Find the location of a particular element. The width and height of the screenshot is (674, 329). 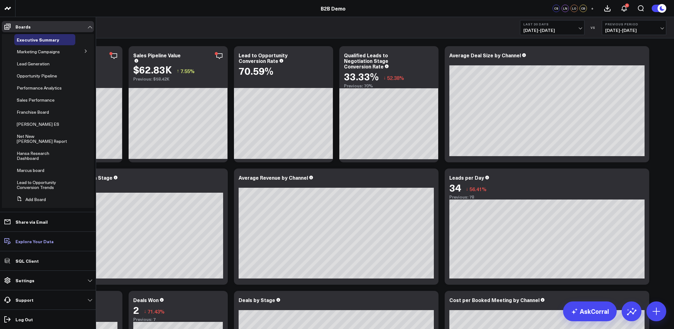

span: Marketing Campaigns is located at coordinates (38, 51).